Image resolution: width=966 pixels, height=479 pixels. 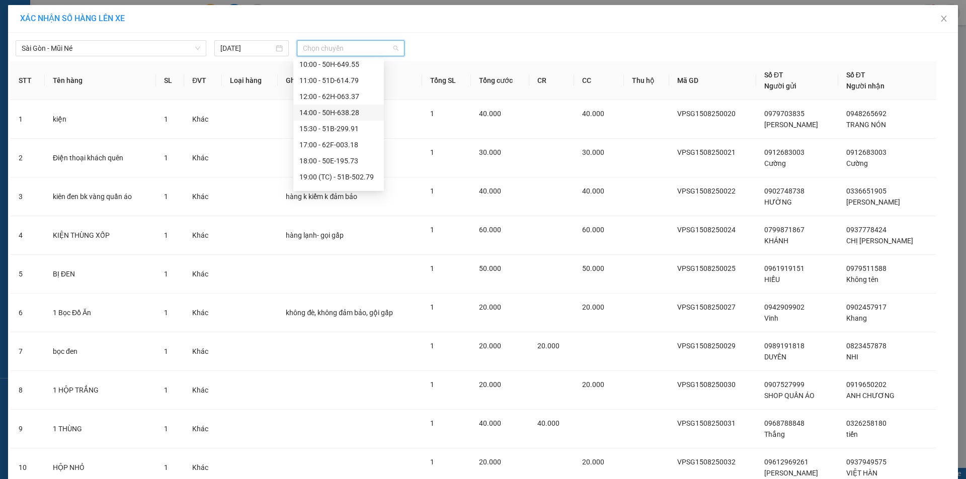 What do you see at coordinates (28, 274) in the screenshot?
I see `td: 5` at bounding box center [28, 274].